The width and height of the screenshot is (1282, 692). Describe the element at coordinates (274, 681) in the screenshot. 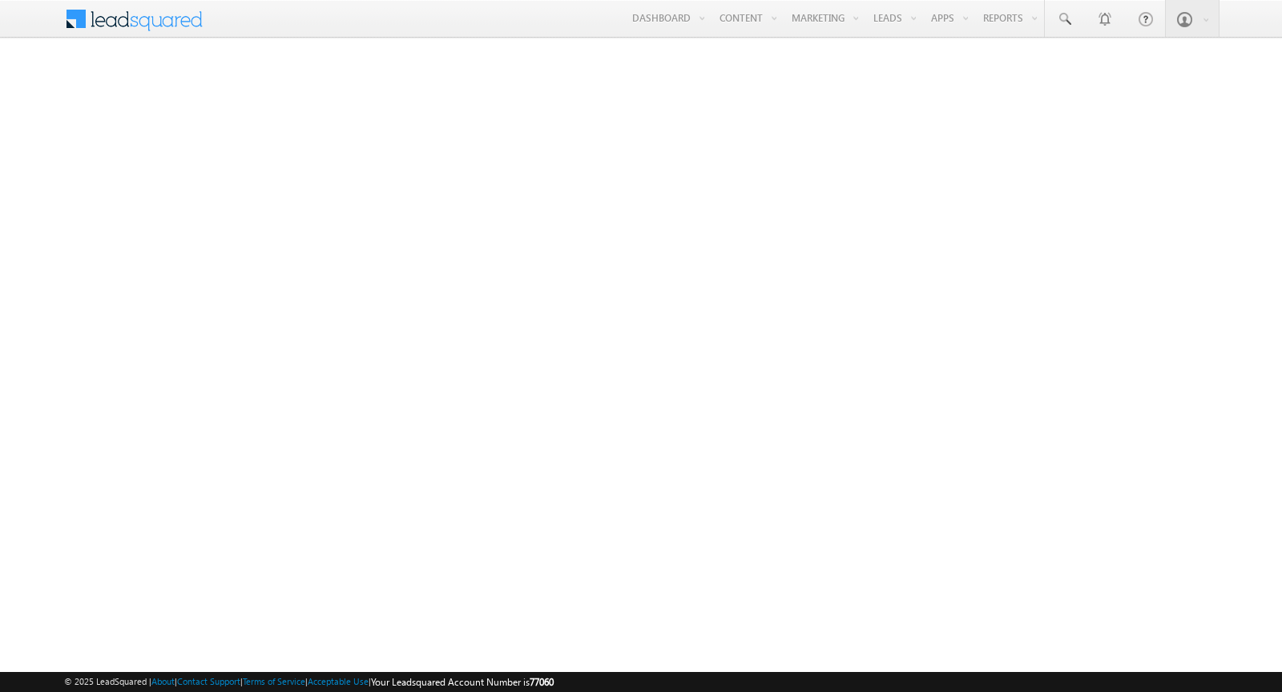

I see `a: Terms of Service` at that location.